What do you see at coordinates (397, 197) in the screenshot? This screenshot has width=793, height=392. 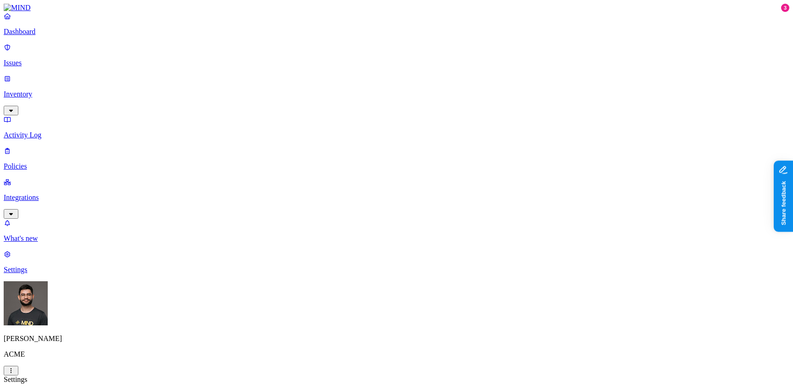 I see `p: Integrations` at bounding box center [397, 197].